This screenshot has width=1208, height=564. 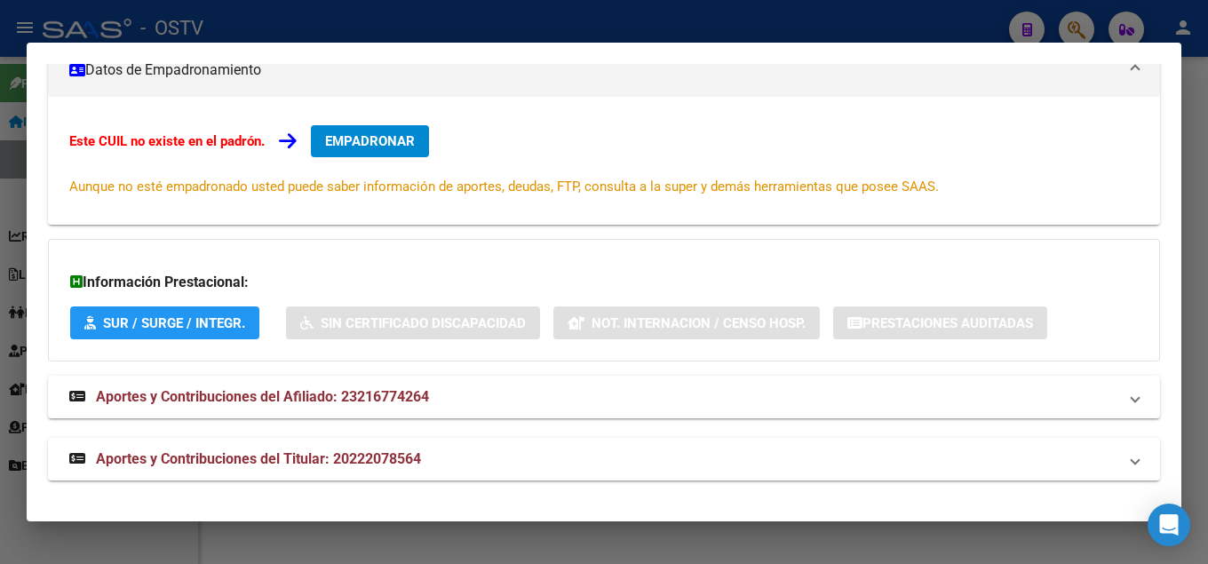 I want to click on strong: Este CUIL no existe en el padrón., so click(x=167, y=141).